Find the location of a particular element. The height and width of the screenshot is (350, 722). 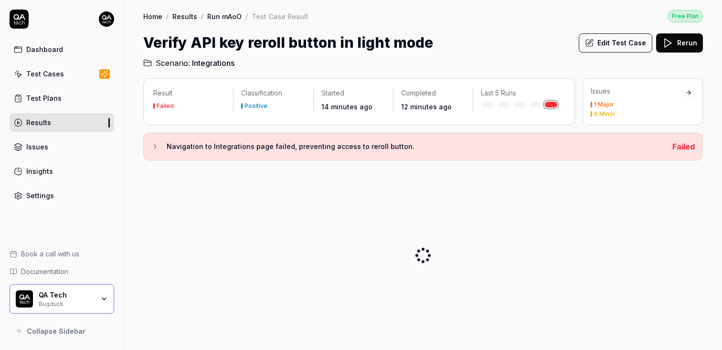

span: Collapse Sidebar is located at coordinates (56, 331).